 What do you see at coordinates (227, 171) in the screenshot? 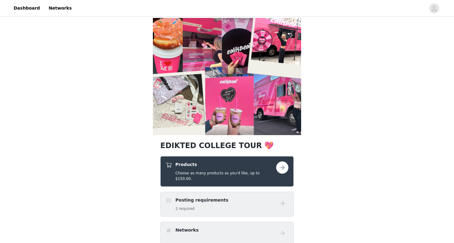
I see `div: Products` at bounding box center [227, 171].